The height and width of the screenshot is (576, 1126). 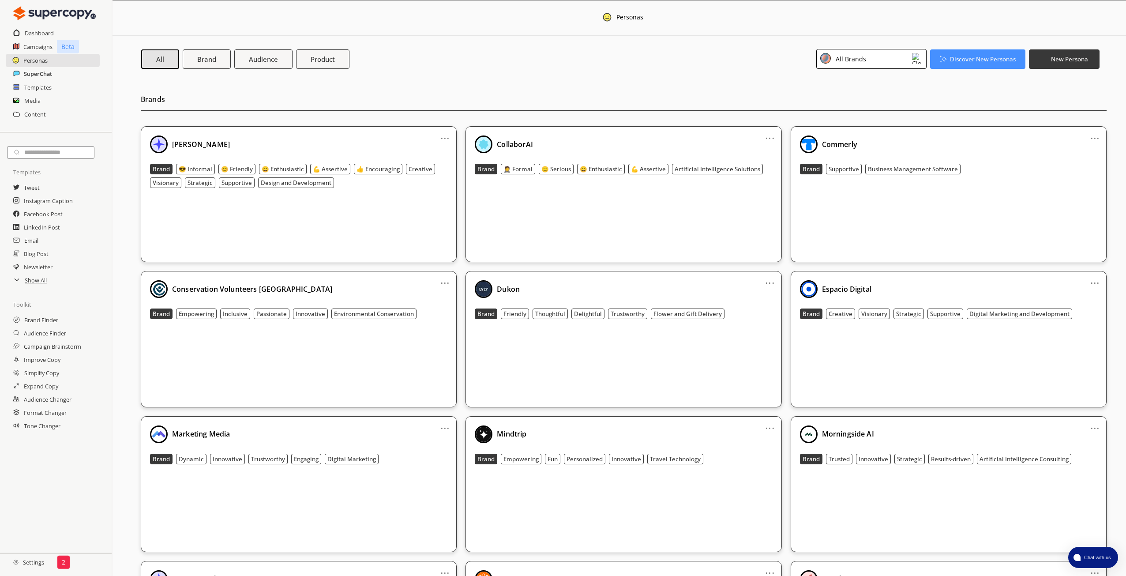 What do you see at coordinates (35, 114) in the screenshot?
I see `a: Content` at bounding box center [35, 114].